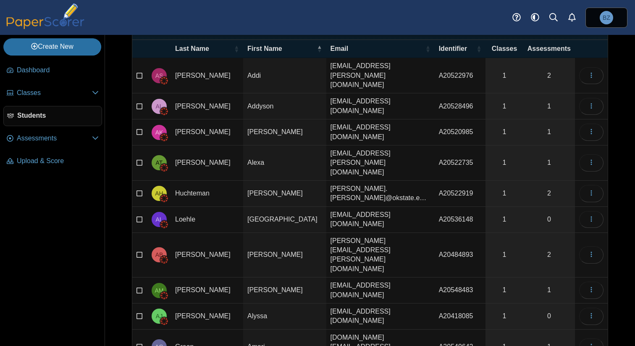 The image size is (635, 346). Describe the element at coordinates (159, 106) in the screenshot. I see `span: Addyson Littke` at that location.